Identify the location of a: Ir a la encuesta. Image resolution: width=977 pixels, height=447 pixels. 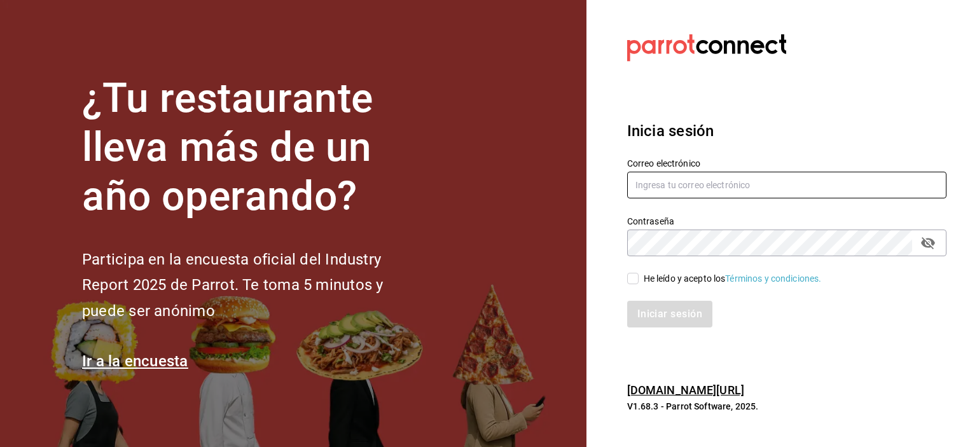
(135, 361).